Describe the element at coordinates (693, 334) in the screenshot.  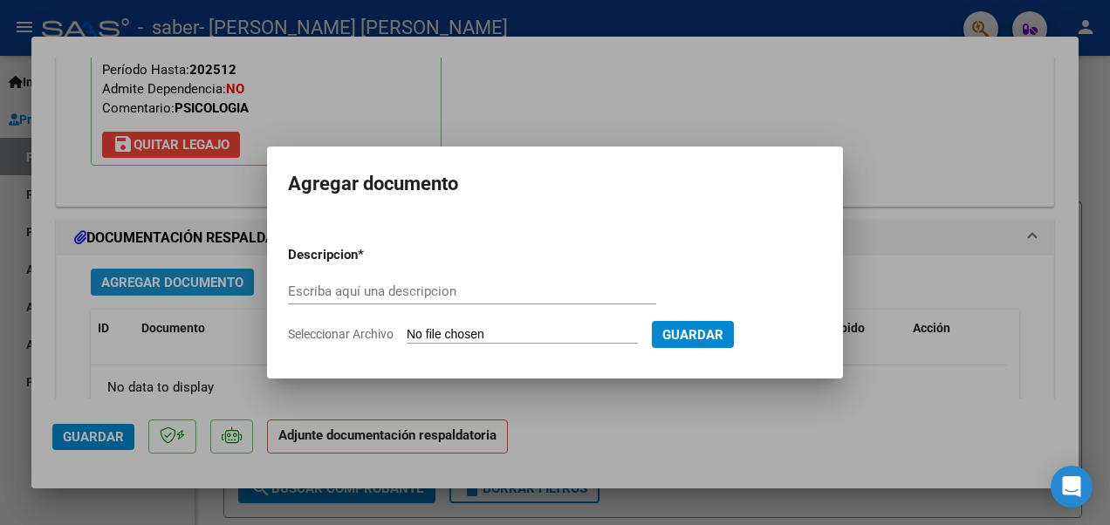
I see `button: Guardar` at that location.